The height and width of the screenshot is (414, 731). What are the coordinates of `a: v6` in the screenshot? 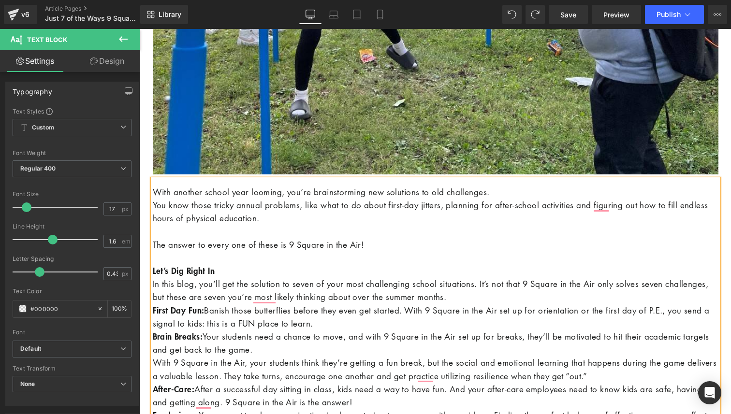 It's located at (20, 15).